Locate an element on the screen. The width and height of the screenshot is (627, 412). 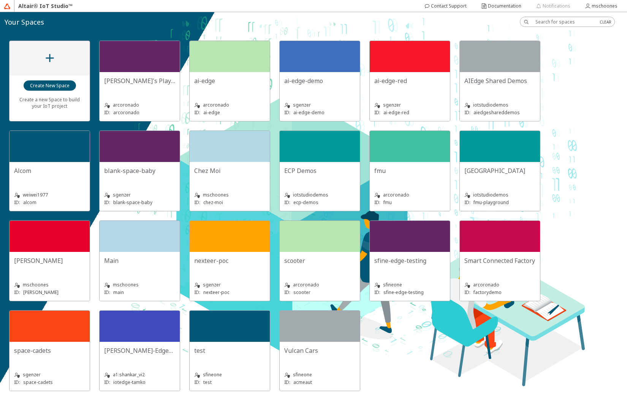
unity-typography: Alcom is located at coordinates (49, 171).